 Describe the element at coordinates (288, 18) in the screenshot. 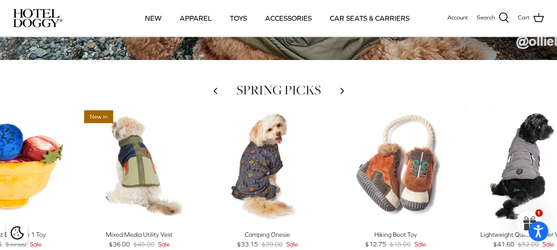

I see `a: ACCESSORIES` at that location.